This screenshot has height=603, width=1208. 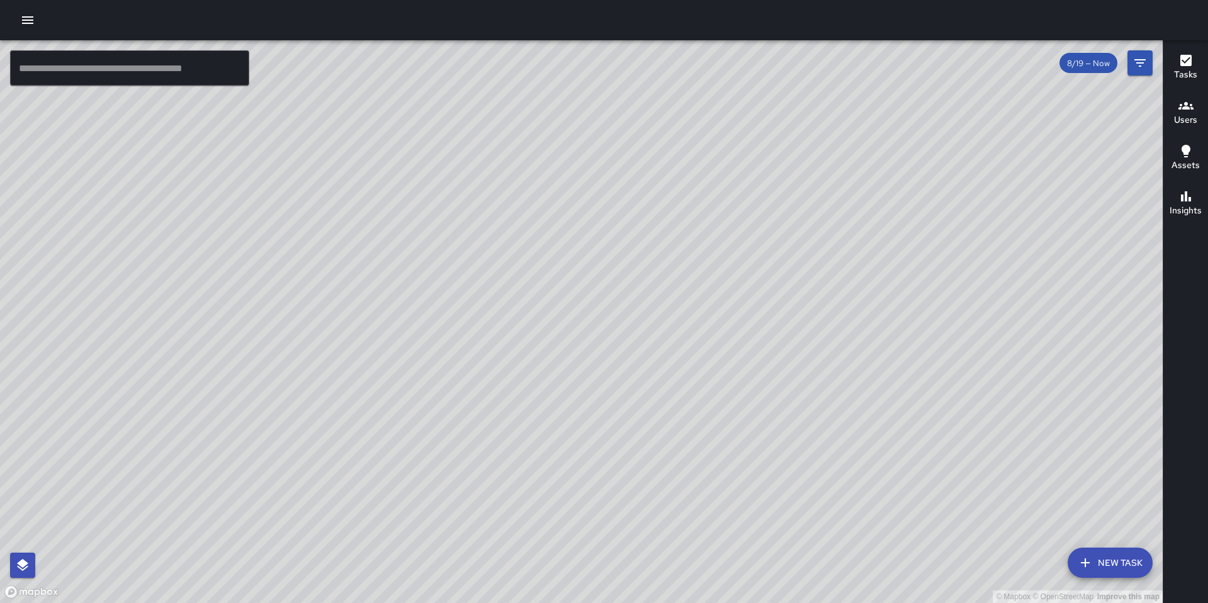 What do you see at coordinates (1089, 63) in the screenshot?
I see `span: 8/19 — Now` at bounding box center [1089, 63].